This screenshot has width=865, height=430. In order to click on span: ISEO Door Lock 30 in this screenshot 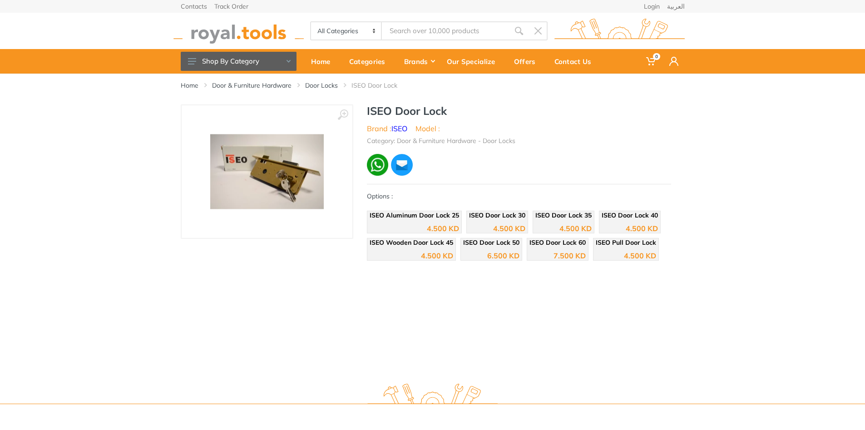, I will do `click(497, 215)`.